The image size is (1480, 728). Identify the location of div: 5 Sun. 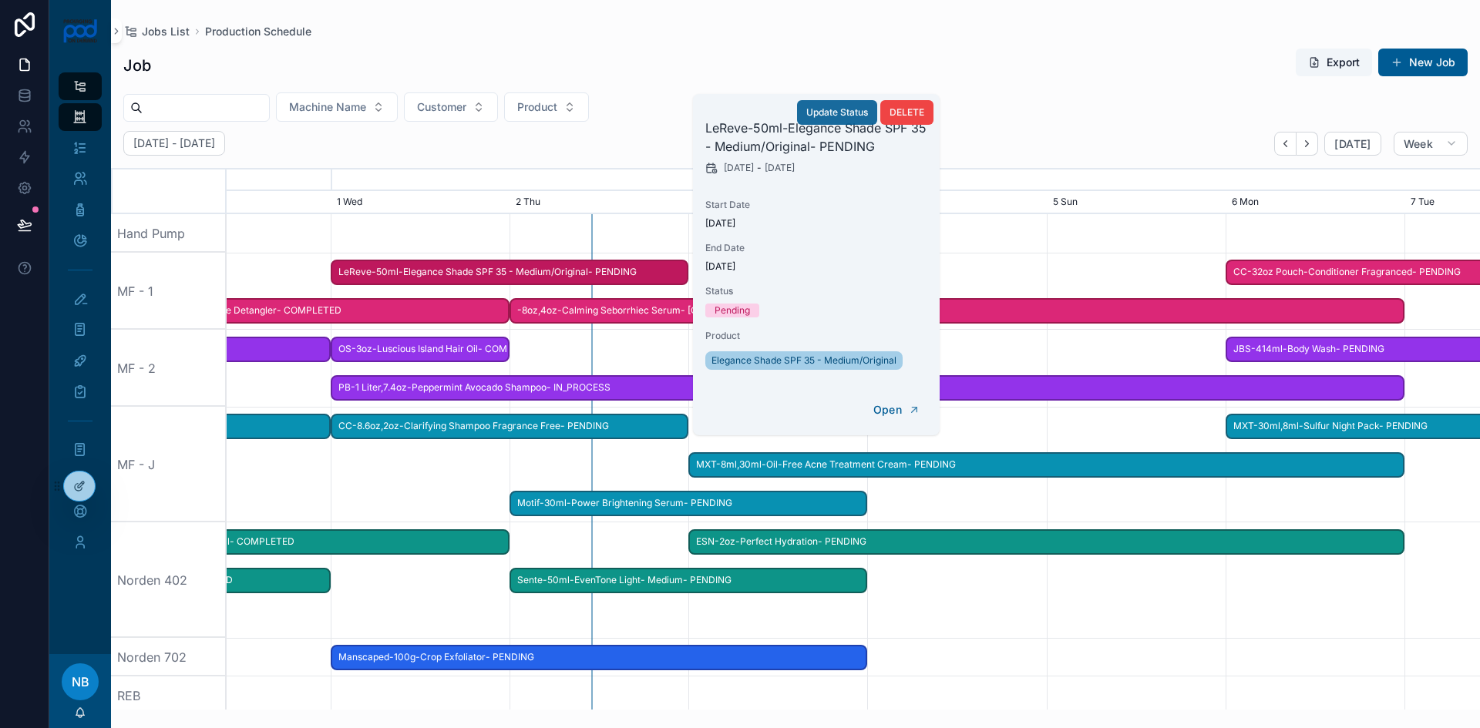
(1136, 203).